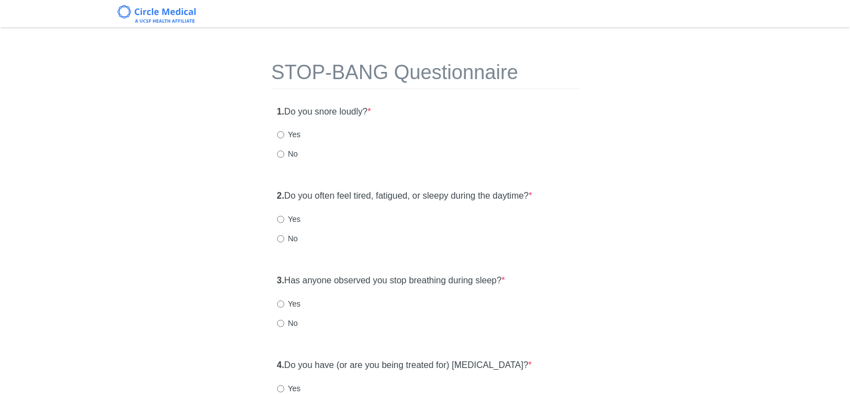 This screenshot has height=394, width=850. Describe the element at coordinates (425, 75) in the screenshot. I see `h1: STOP-BANG Questionnaire` at that location.